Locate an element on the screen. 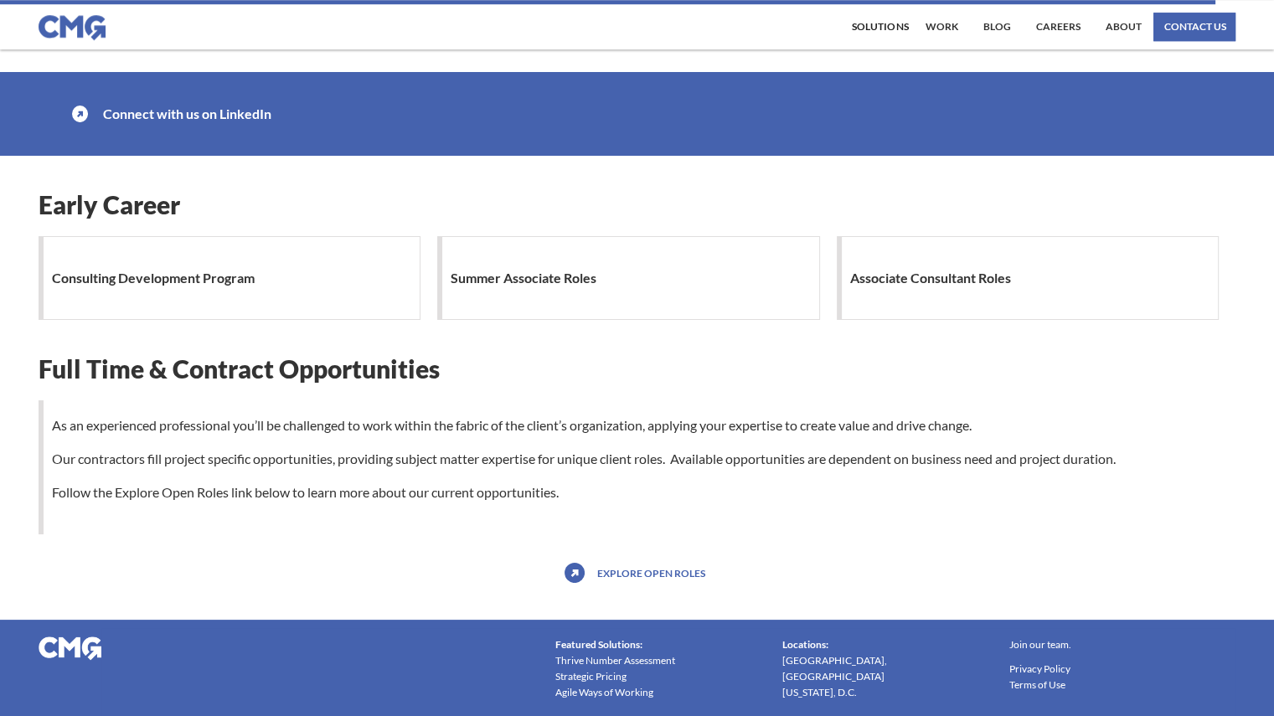  a: About is located at coordinates (1122, 27).